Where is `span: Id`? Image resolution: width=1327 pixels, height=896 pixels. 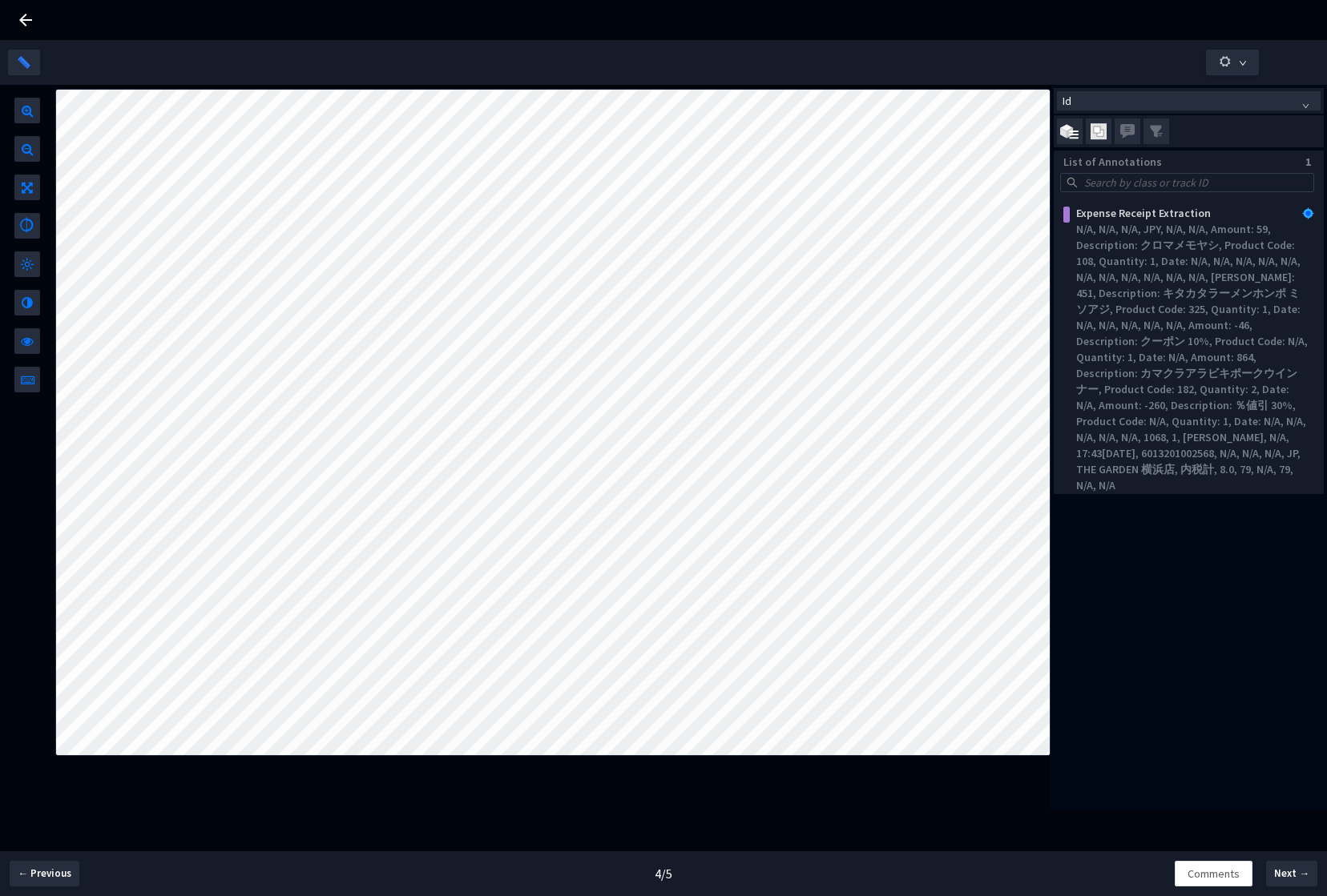
span: Id is located at coordinates (1189, 101).